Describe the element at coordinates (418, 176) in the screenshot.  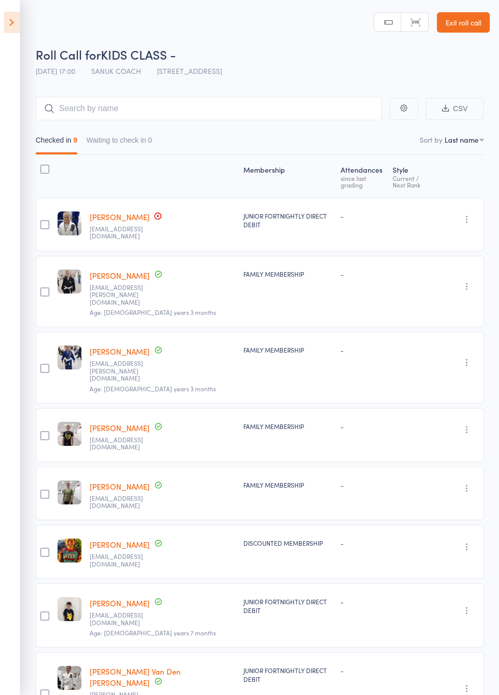
I see `div: Style` at that location.